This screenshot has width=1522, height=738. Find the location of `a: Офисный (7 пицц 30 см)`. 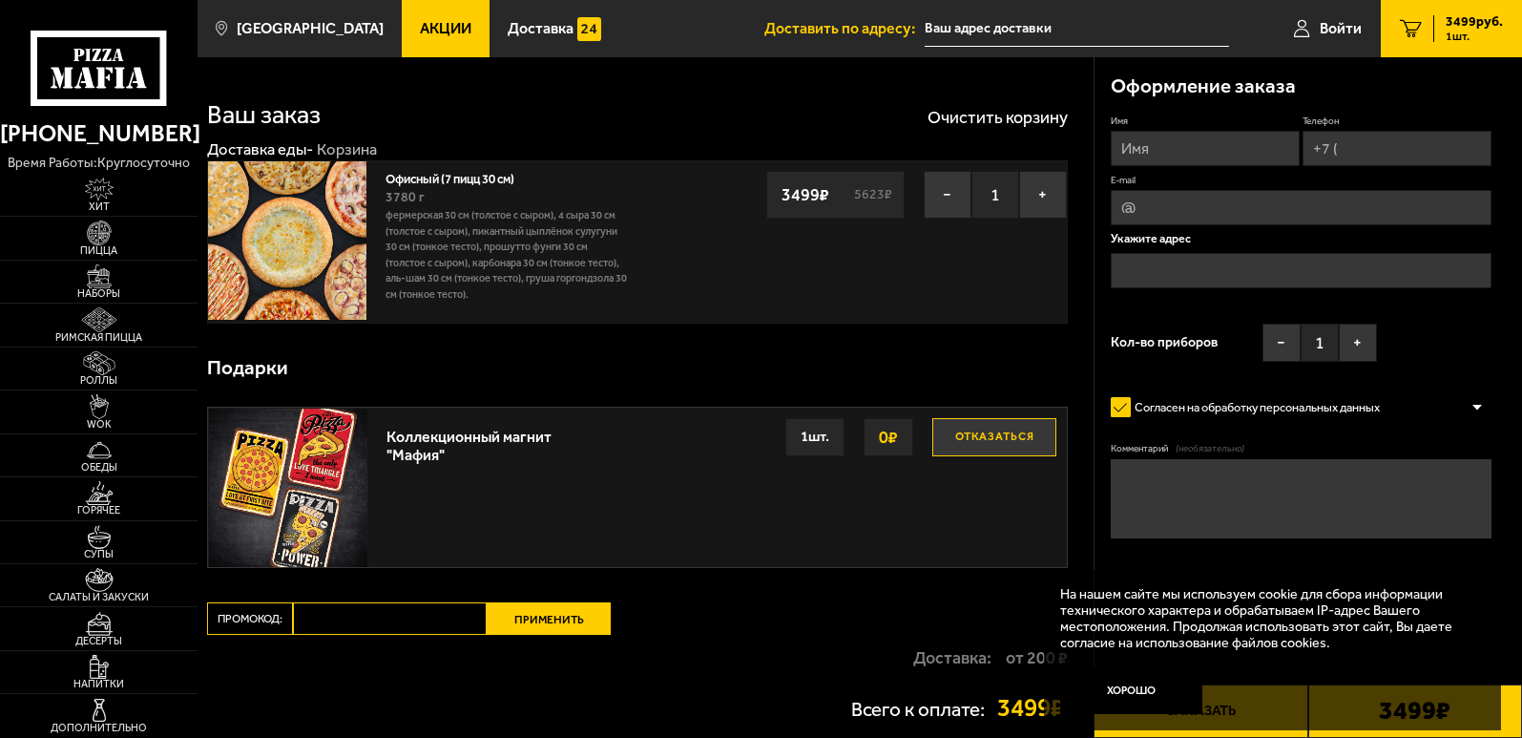

a: Офисный (7 пицц 30 см) is located at coordinates (458, 177).